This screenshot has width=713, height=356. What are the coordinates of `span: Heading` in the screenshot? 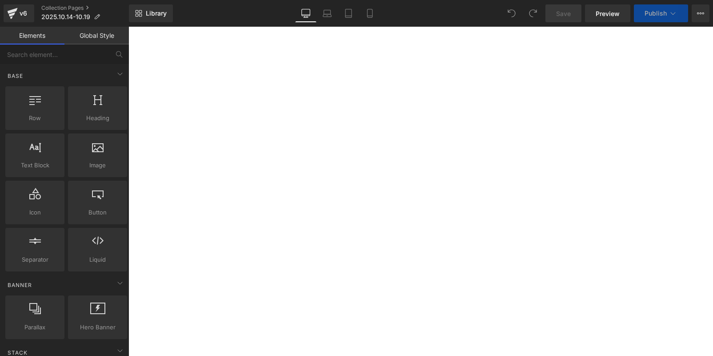 It's located at (97, 118).